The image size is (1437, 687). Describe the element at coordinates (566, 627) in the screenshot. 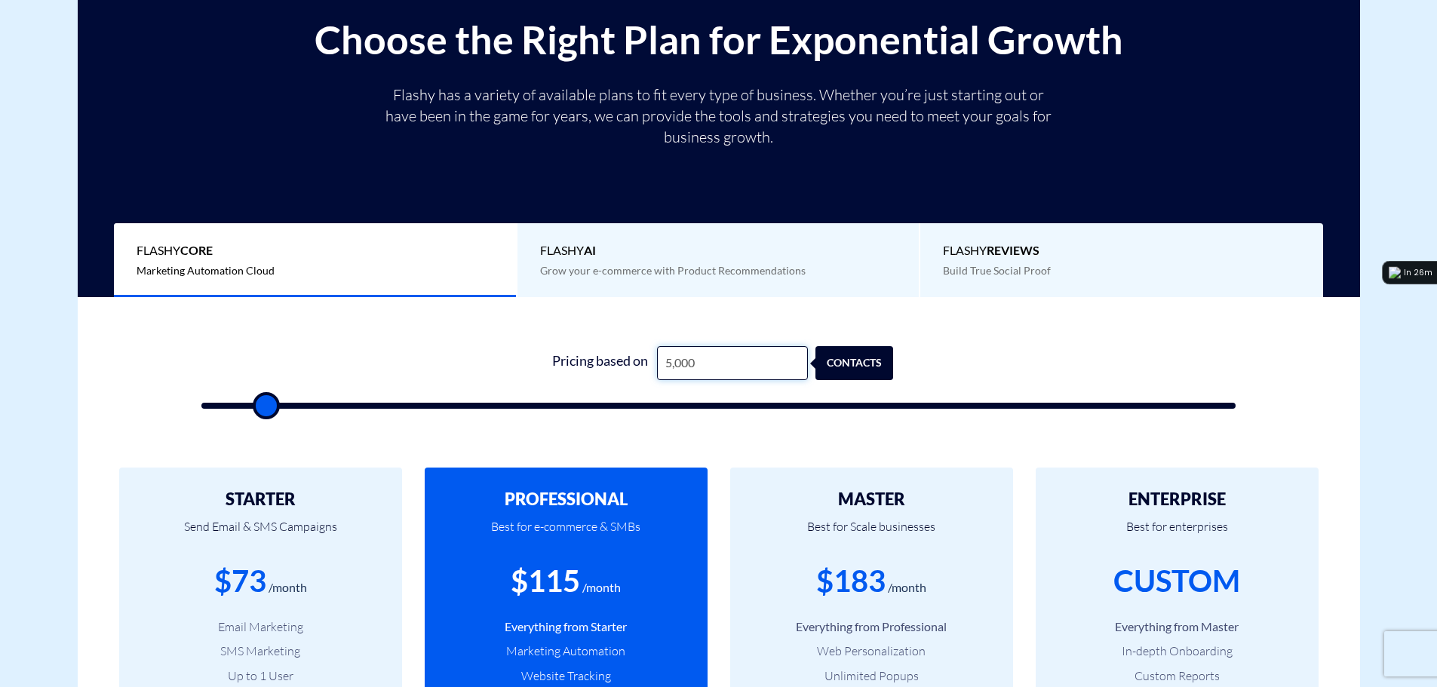

I see `li: Everything from Starter` at that location.